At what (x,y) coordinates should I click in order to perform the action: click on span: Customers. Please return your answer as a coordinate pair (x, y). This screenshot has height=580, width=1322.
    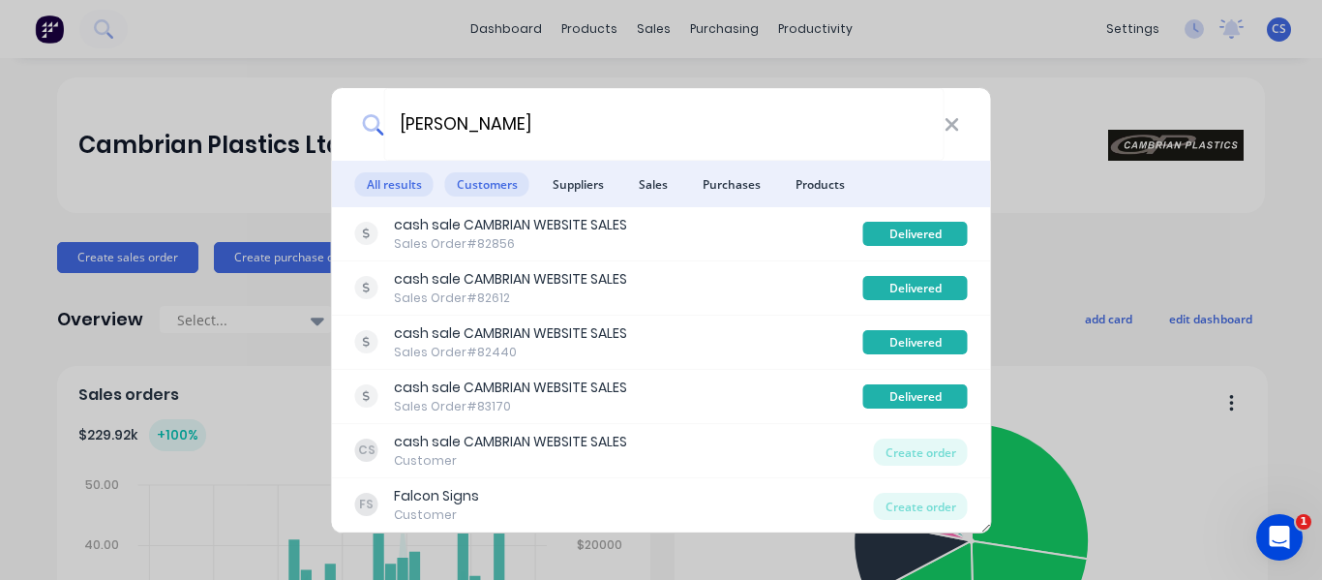
    Looking at the image, I should click on (487, 184).